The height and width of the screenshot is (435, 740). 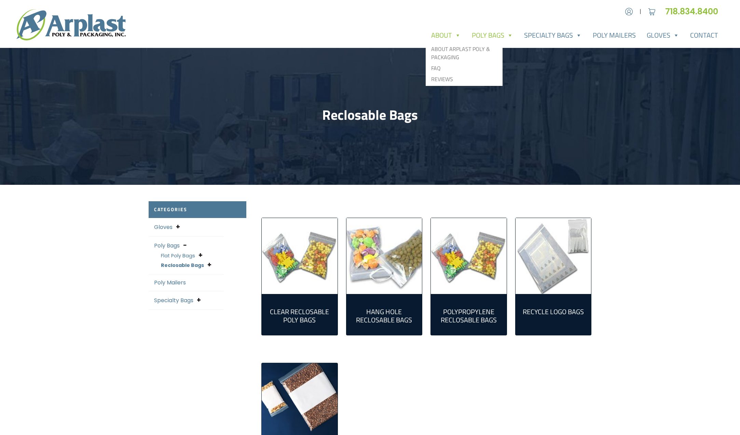 I want to click on h2: Polypropylene Reclosable Bags, so click(x=469, y=316).